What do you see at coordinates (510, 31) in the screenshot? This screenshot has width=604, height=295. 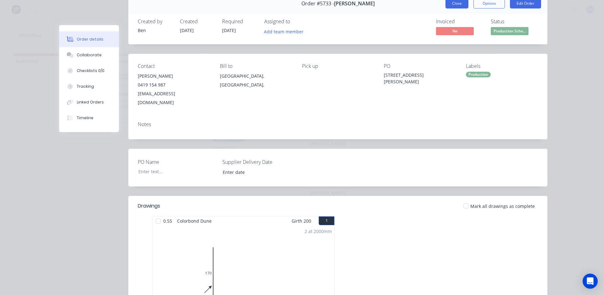 I see `span: Production Sche...` at bounding box center [510, 31].